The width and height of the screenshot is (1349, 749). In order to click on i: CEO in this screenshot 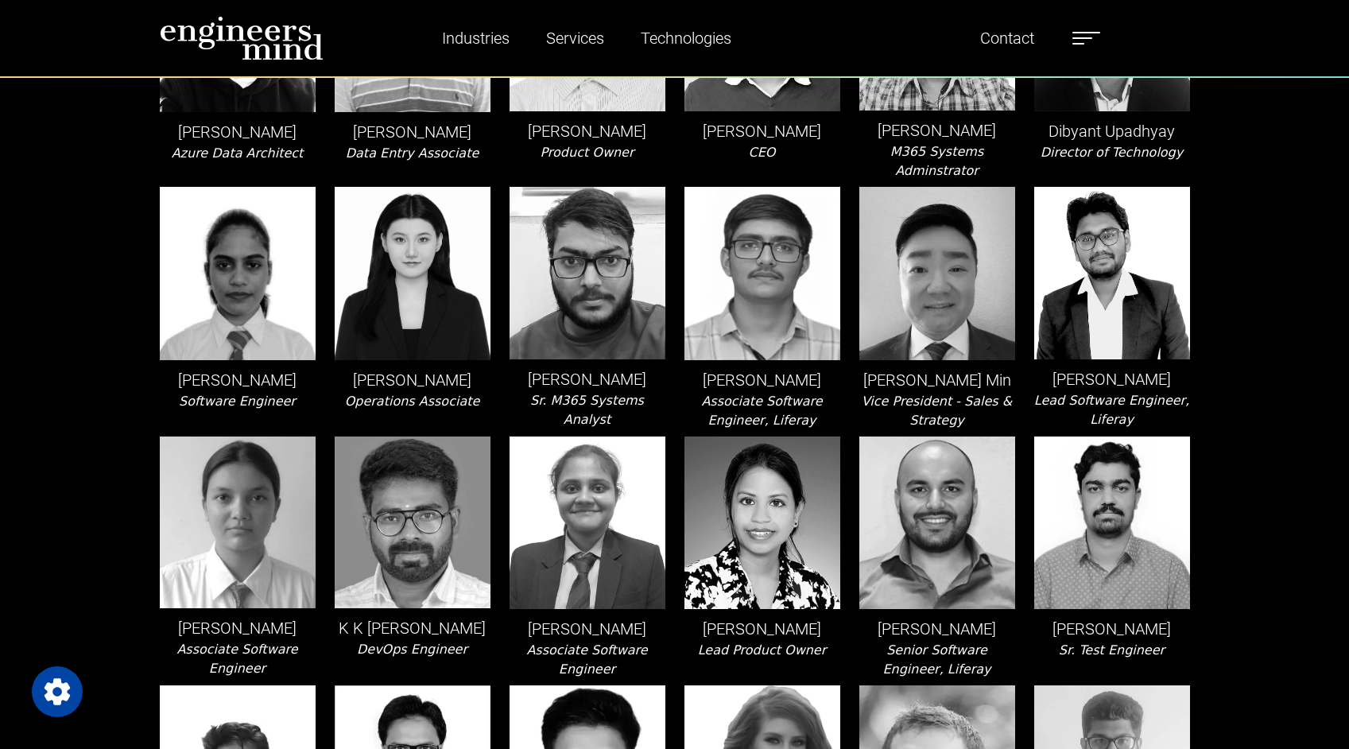, I will do `click(762, 152)`.